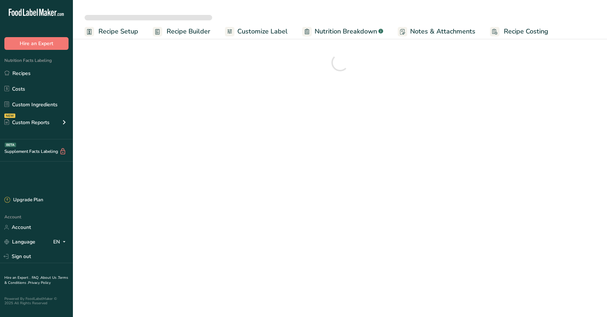 Image resolution: width=607 pixels, height=317 pixels. What do you see at coordinates (262, 31) in the screenshot?
I see `span: Customize Label` at bounding box center [262, 31].